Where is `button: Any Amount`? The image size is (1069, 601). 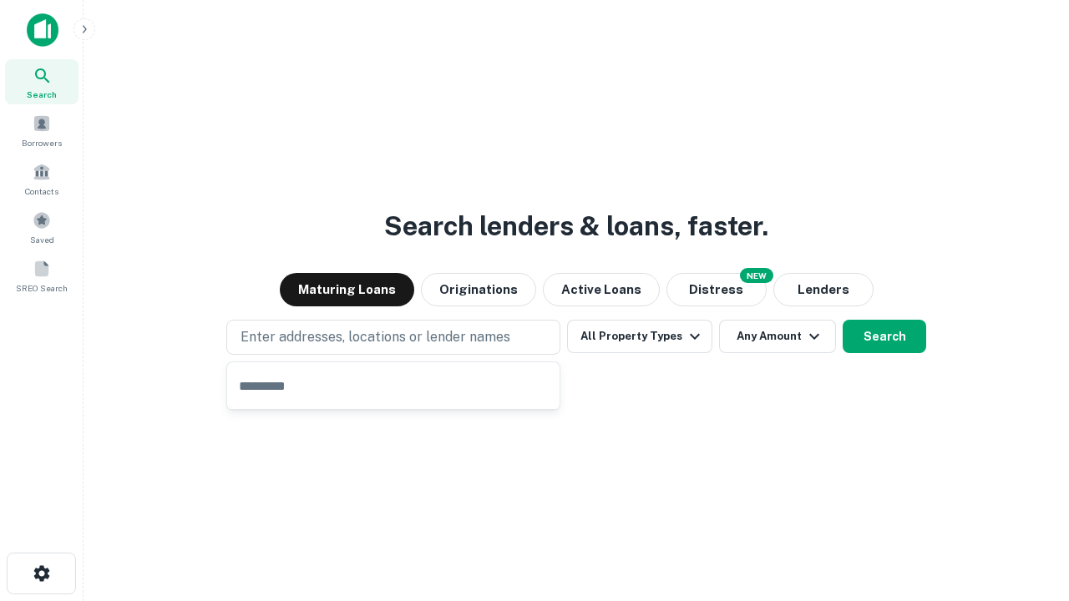
button: Any Amount is located at coordinates (777, 337).